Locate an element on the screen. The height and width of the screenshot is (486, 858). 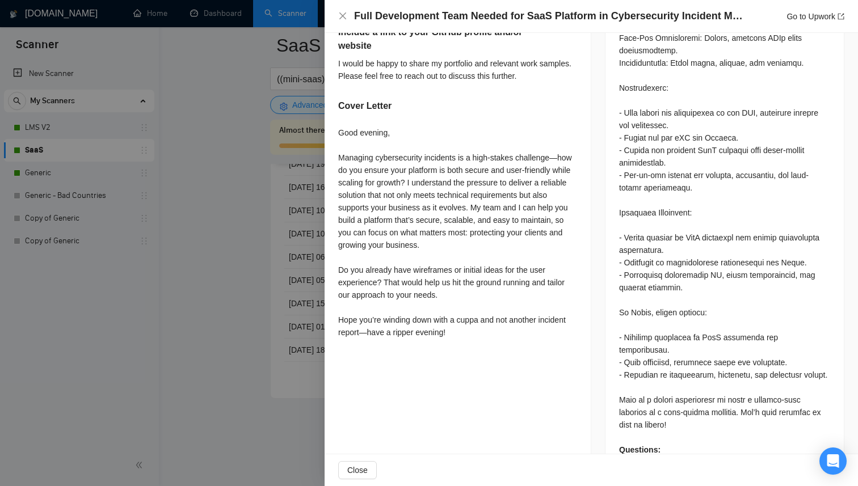
div: I would be happy to share my portfolio and relevant work samples. Please feel free to reach out t... is located at coordinates (457, 70).